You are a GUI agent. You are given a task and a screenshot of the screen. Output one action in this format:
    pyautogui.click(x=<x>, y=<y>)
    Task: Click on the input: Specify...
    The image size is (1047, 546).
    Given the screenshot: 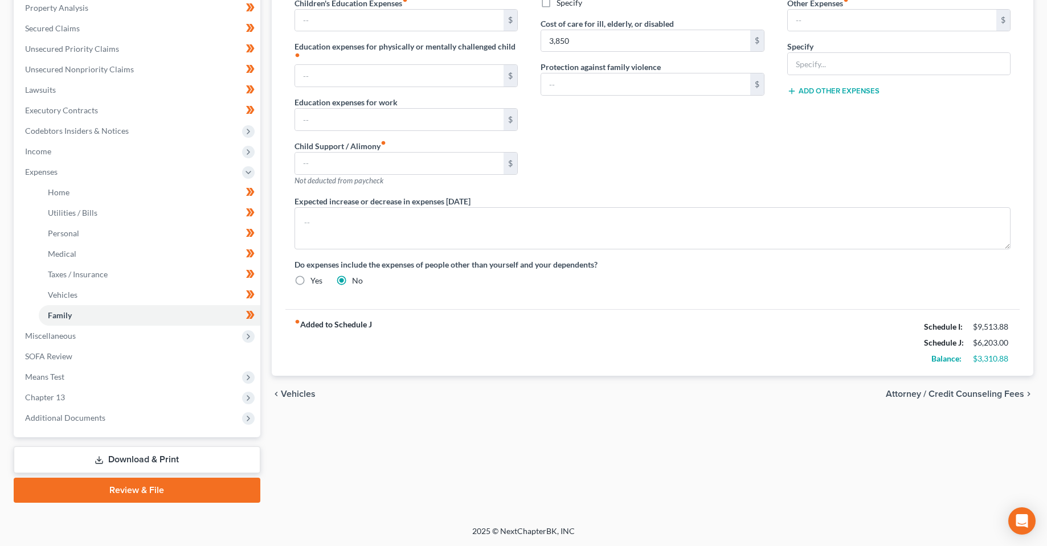 What is the action you would take?
    pyautogui.click(x=899, y=64)
    